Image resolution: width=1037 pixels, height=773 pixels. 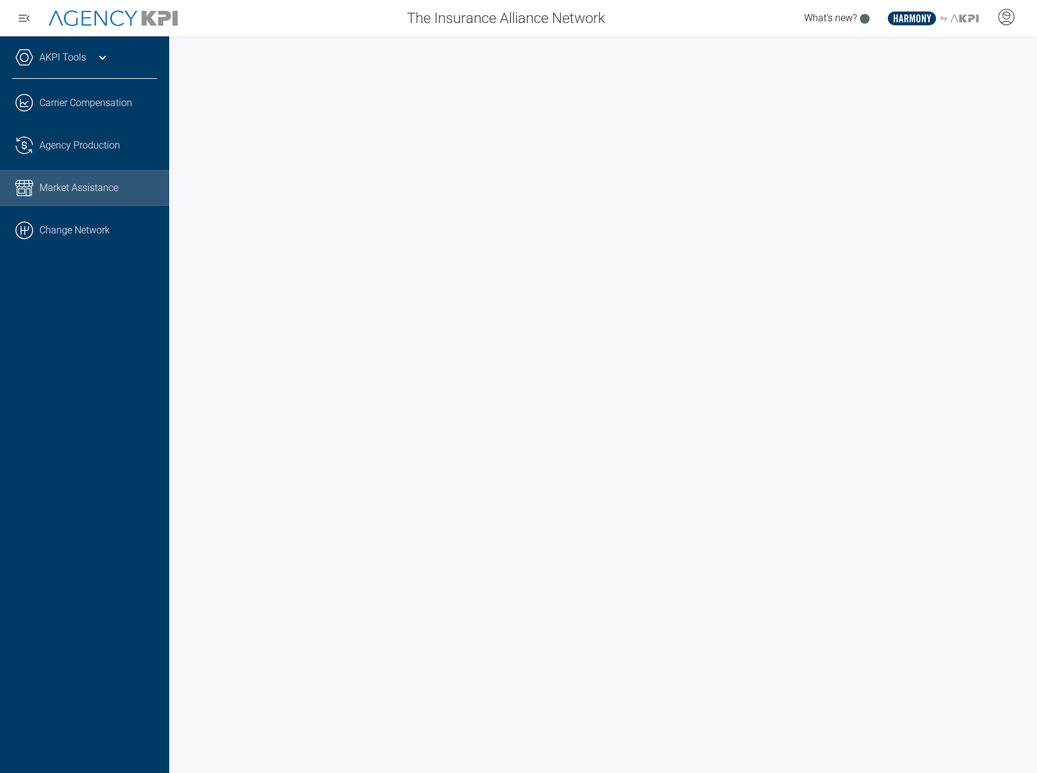 What do you see at coordinates (506, 18) in the screenshot?
I see `span: The Insurance Alliance Network` at bounding box center [506, 18].